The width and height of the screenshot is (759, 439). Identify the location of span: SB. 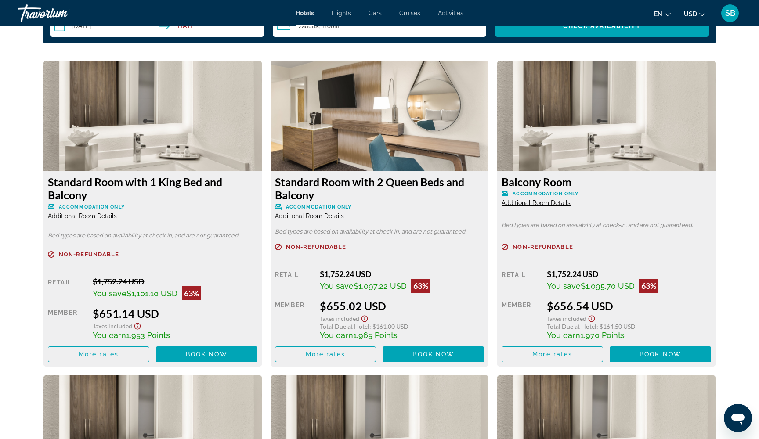
(730, 13).